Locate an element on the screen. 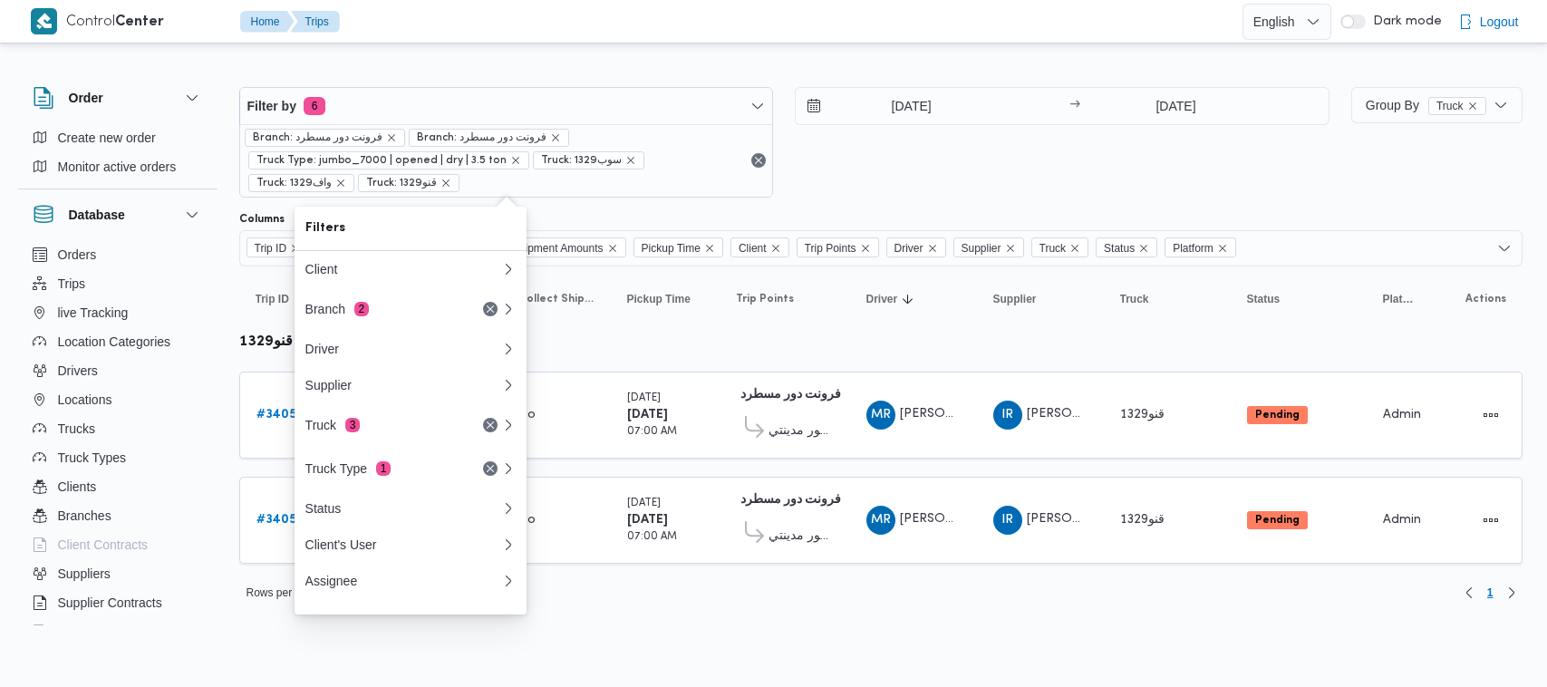  span: Truck: واف1329 is located at coordinates (294, 183).